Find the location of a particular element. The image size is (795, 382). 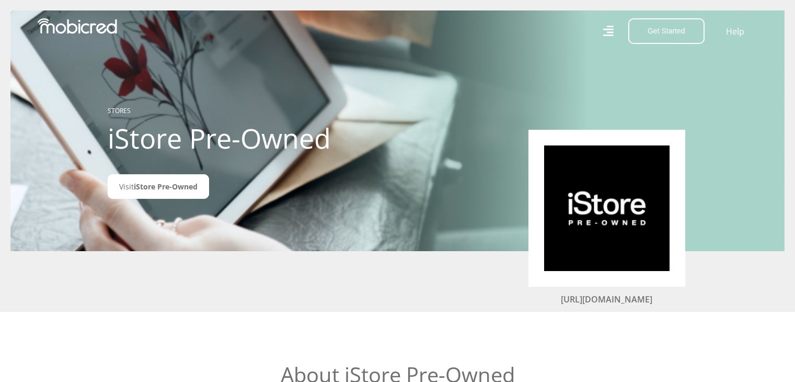

h1: iStore Pre-Owned is located at coordinates (224, 138).